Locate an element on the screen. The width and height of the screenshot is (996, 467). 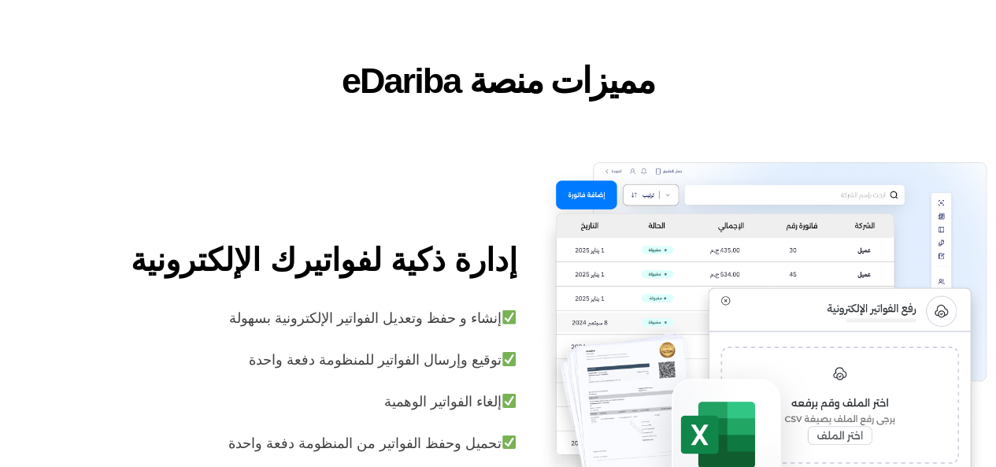
p: تحميل وحفظ الفواتير من المنظومة دفعة واحدة is located at coordinates (263, 443).